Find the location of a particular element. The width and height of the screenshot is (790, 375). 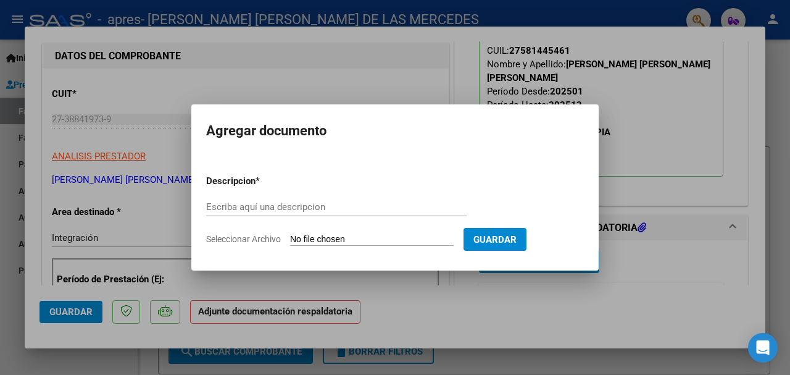

span: Guardar is located at coordinates (495, 239).